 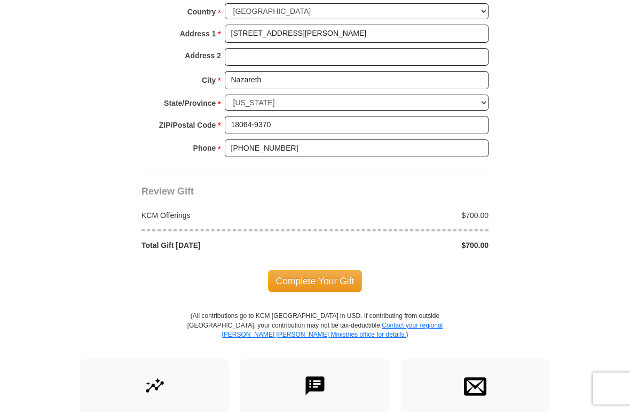 What do you see at coordinates (202, 12) in the screenshot?
I see `strong: Country` at bounding box center [202, 12].